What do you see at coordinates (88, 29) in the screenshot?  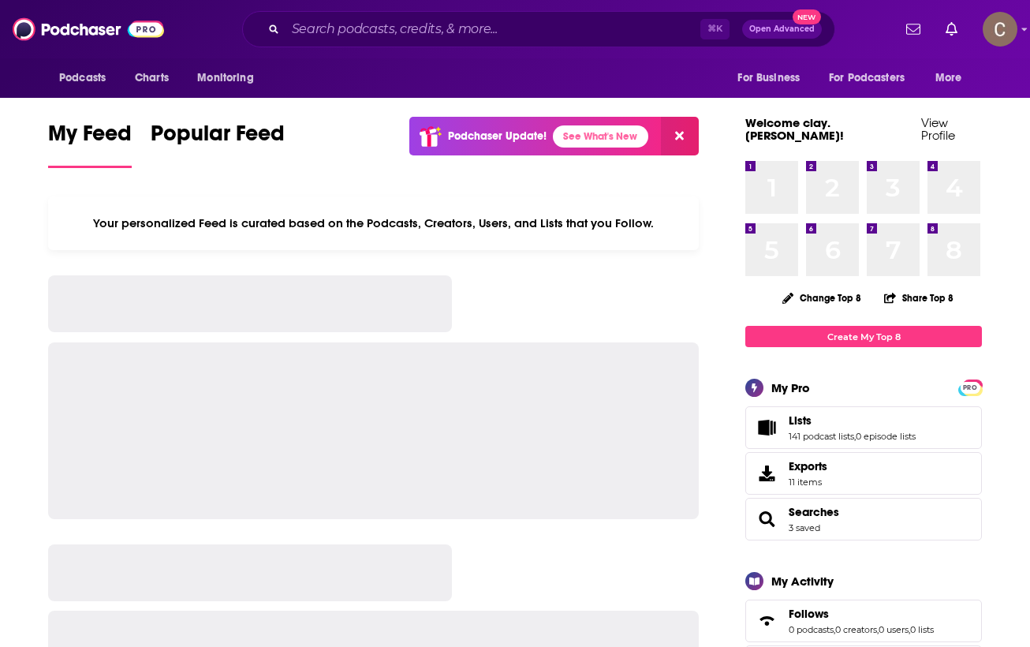 I see `a: Podchaser - Follow, Share and Rate Podcasts` at bounding box center [88, 29].